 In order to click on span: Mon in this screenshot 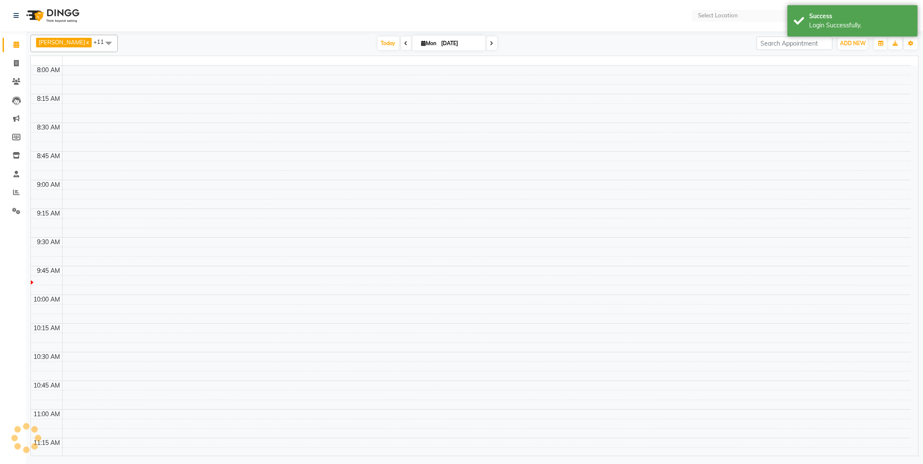, I will do `click(429, 43)`.